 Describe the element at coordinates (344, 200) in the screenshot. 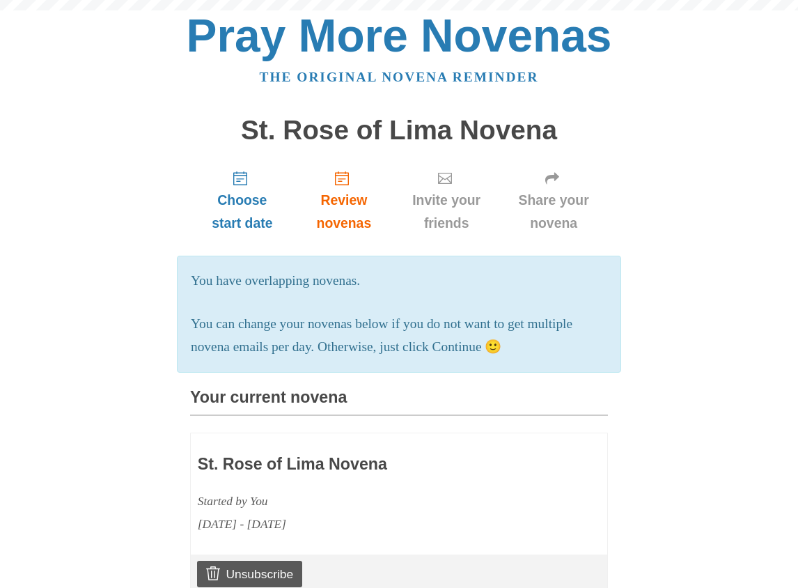

I see `a: Review novenas` at that location.